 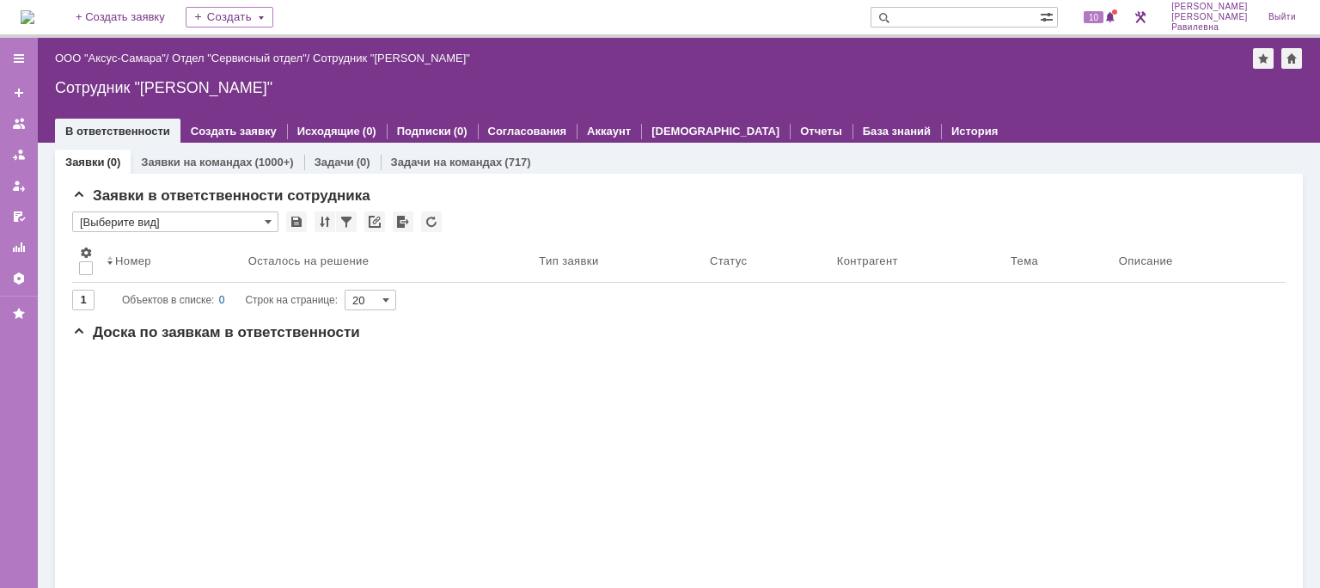 What do you see at coordinates (297, 222) in the screenshot?
I see `div: Сохранить вид` at bounding box center [297, 222].